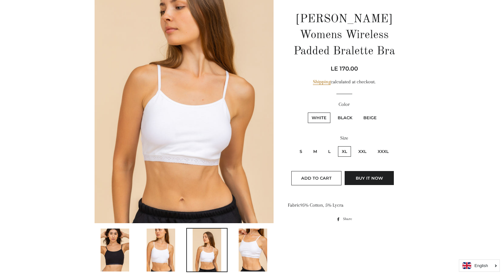  I want to click on span: Add to Cart, so click(316, 178).